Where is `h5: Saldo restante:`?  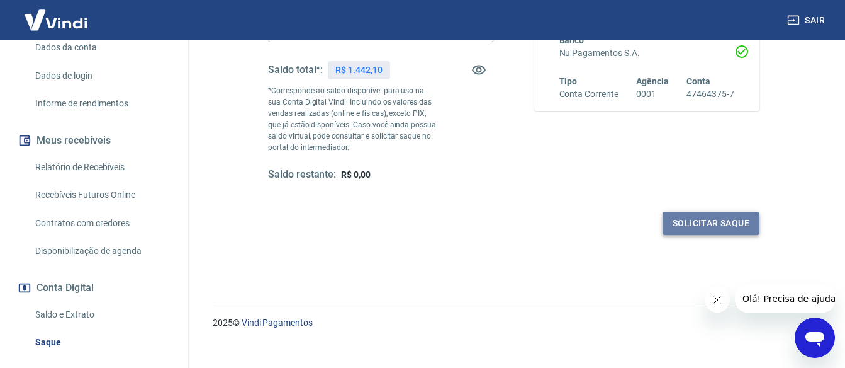 h5: Saldo restante: is located at coordinates (302, 174).